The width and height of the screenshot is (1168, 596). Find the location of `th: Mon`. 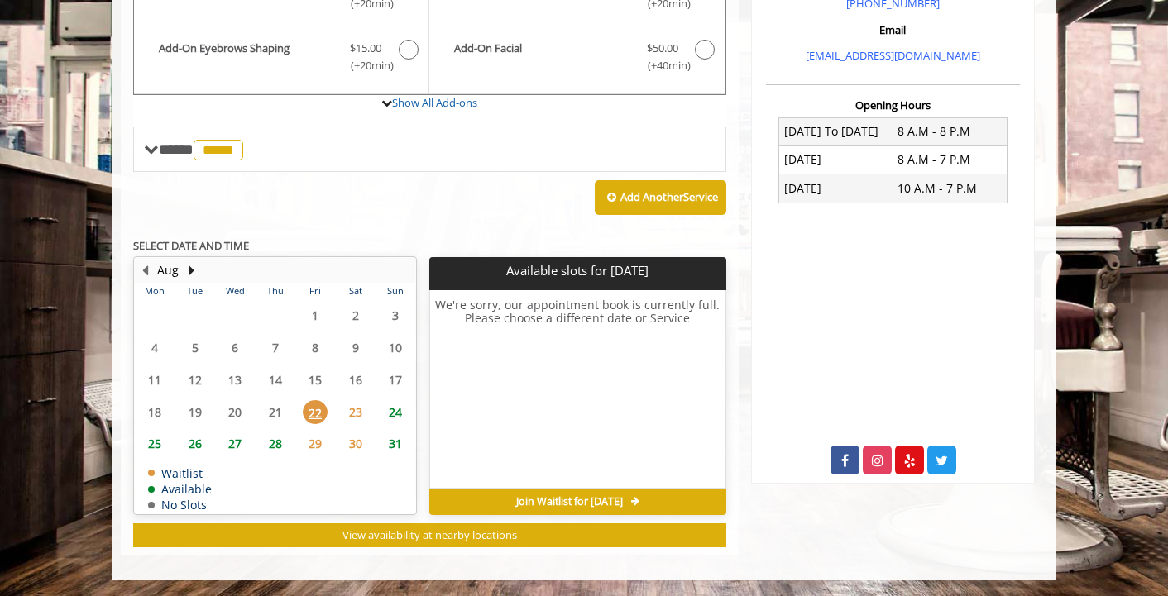

th: Mon is located at coordinates (155, 291).